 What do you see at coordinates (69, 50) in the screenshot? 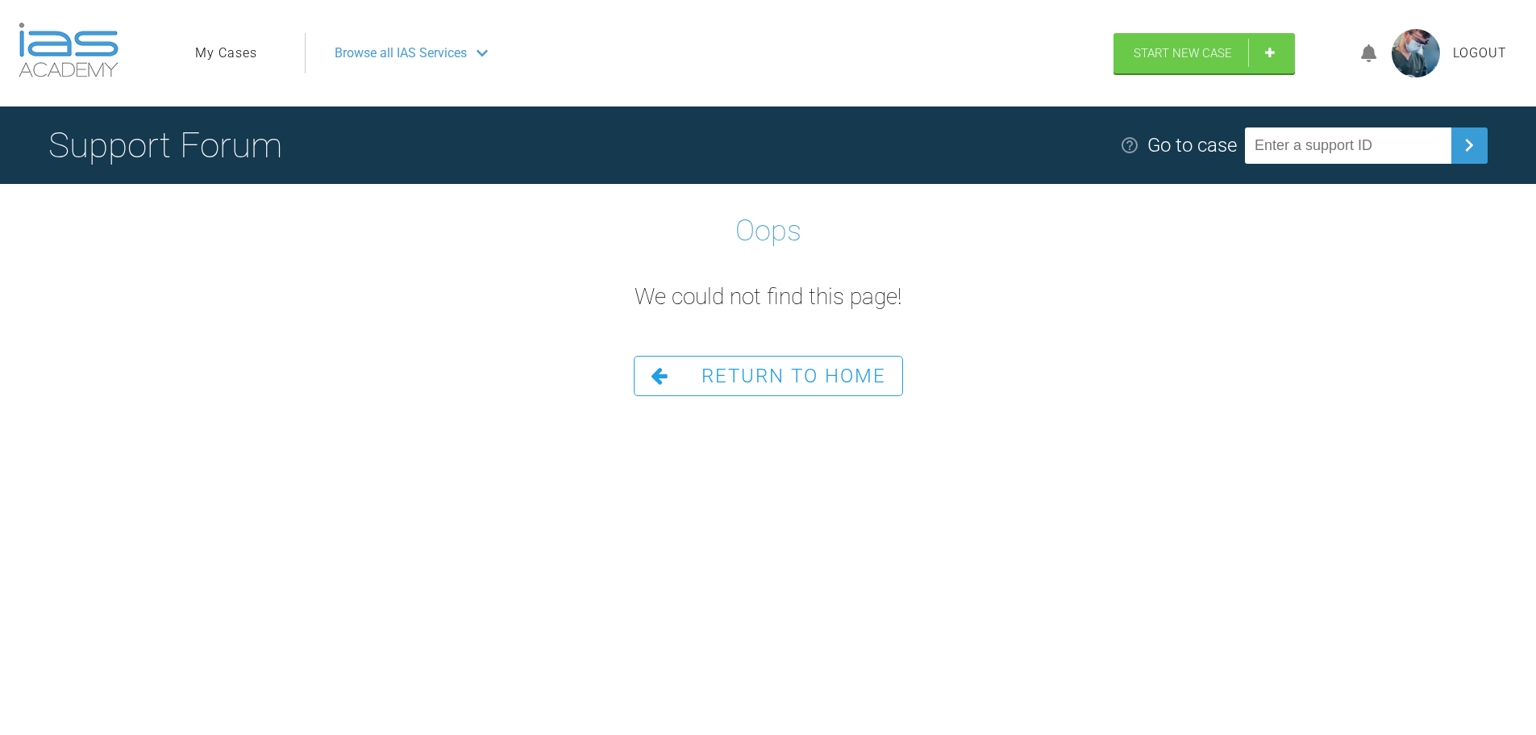
I see `img: logo-light.3e3ef733.png` at bounding box center [69, 50].